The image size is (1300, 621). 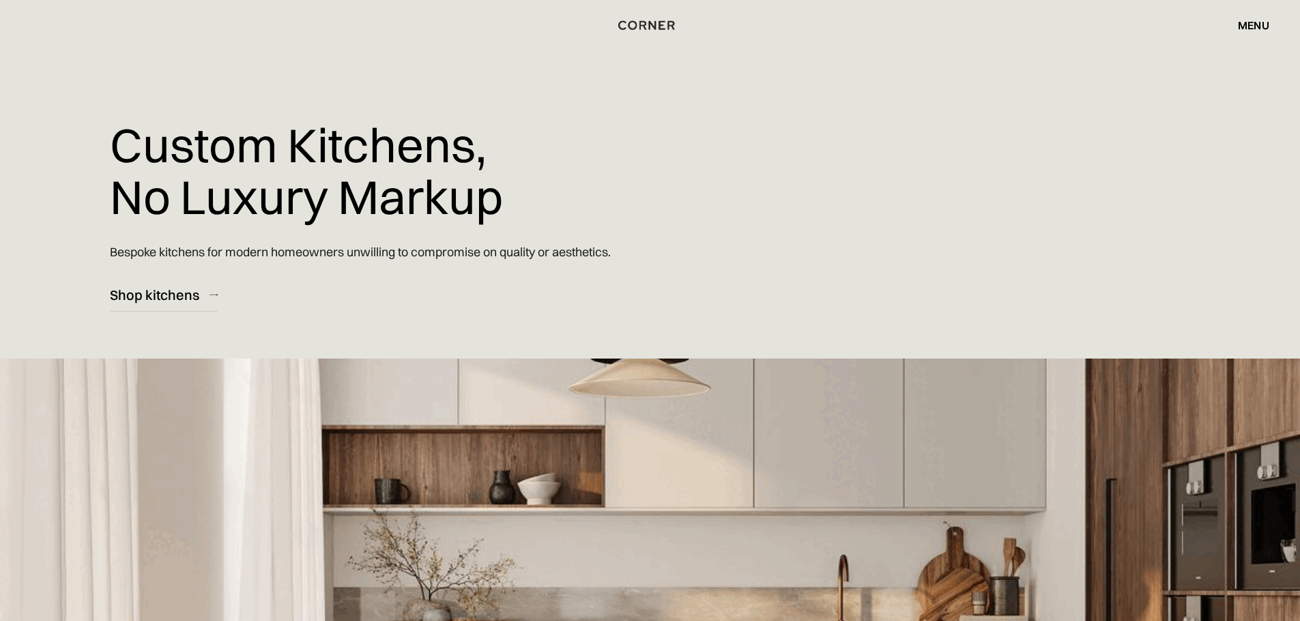 I want to click on a: home, so click(x=649, y=25).